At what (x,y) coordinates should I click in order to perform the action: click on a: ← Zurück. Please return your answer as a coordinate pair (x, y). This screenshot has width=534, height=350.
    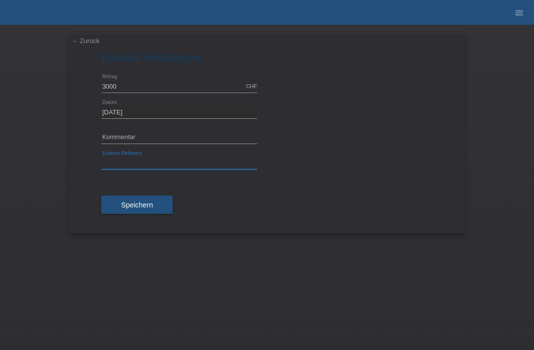
    Looking at the image, I should click on (86, 41).